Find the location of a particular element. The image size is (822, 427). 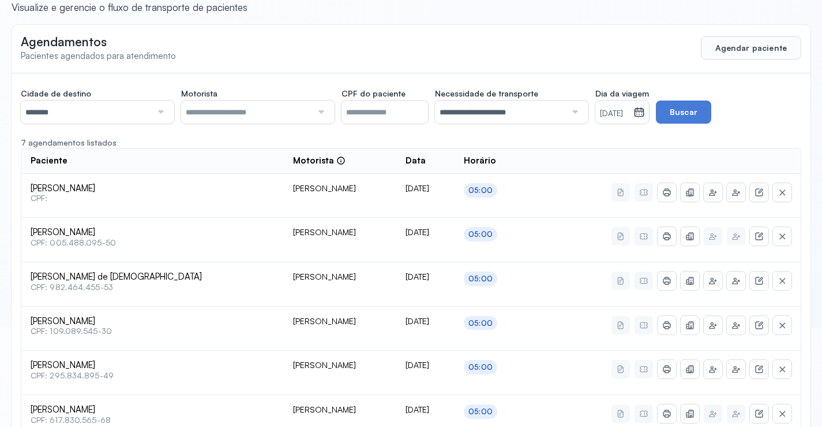

span: Paciente is located at coordinates (49, 160).